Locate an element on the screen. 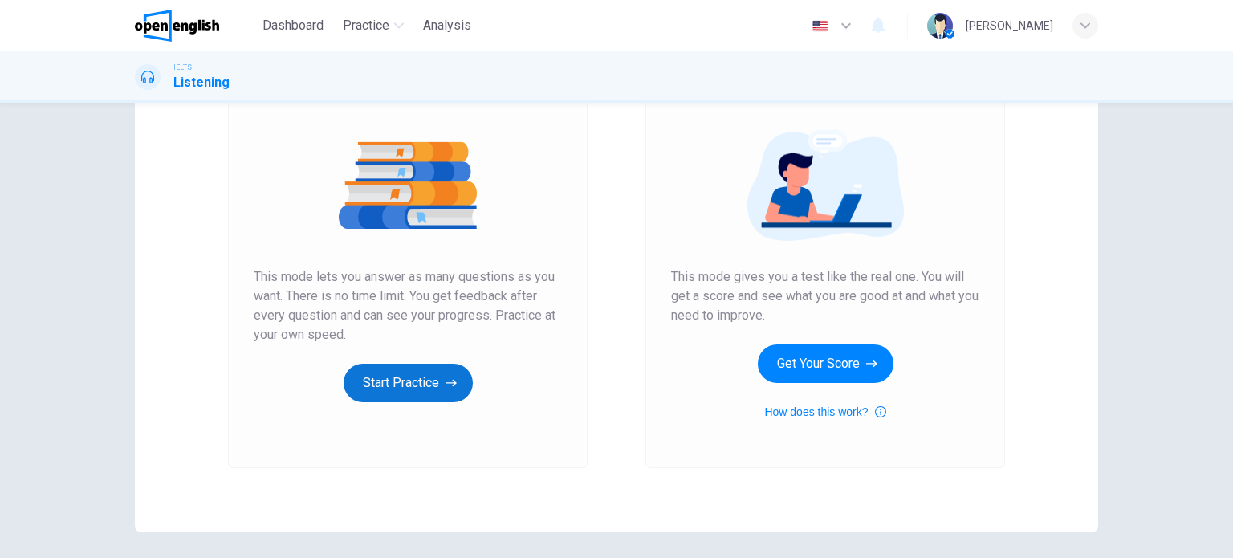  h1: Listening is located at coordinates (202, 83).